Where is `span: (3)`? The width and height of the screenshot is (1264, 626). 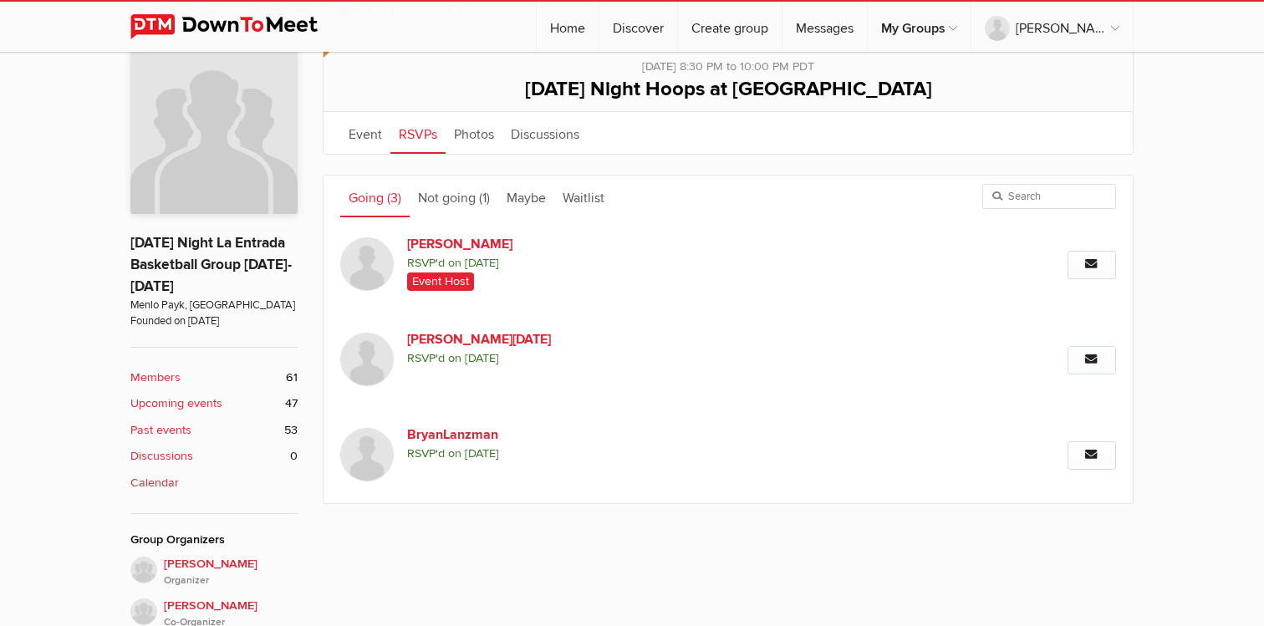 span: (3) is located at coordinates (394, 198).